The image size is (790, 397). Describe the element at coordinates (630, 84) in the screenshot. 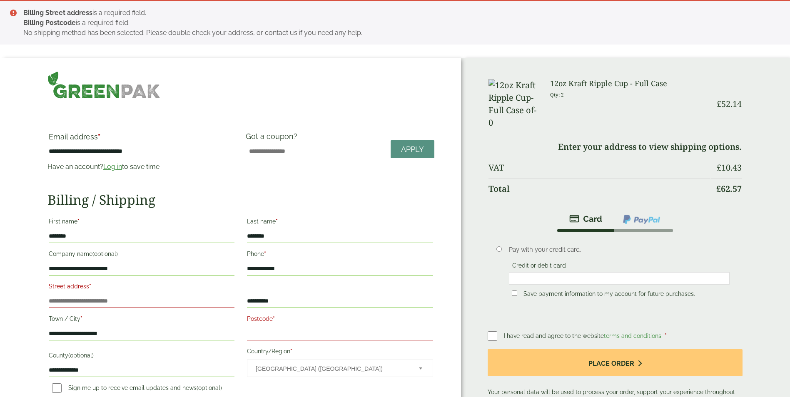

I see `h3: 12oz Kraft Ripple Cup - Full Case` at that location.